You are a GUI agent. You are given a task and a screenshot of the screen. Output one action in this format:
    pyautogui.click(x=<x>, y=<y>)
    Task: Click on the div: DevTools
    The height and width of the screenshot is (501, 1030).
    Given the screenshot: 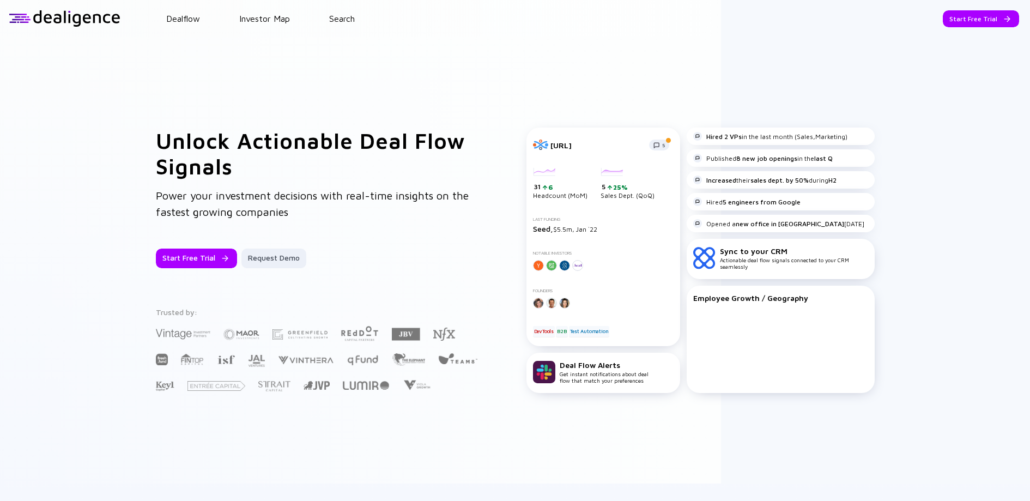 What is the action you would take?
    pyautogui.click(x=544, y=331)
    